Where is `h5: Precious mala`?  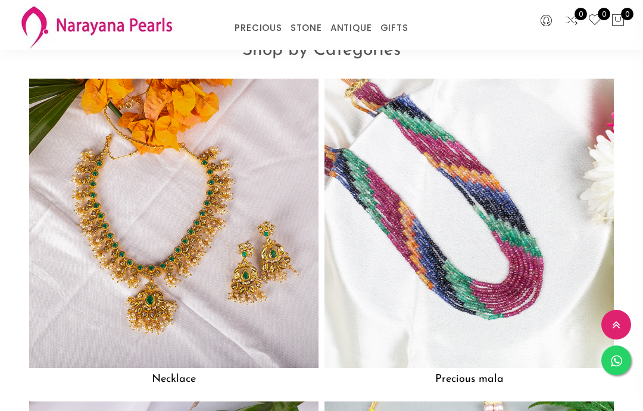
h5: Precious mala is located at coordinates (469, 379).